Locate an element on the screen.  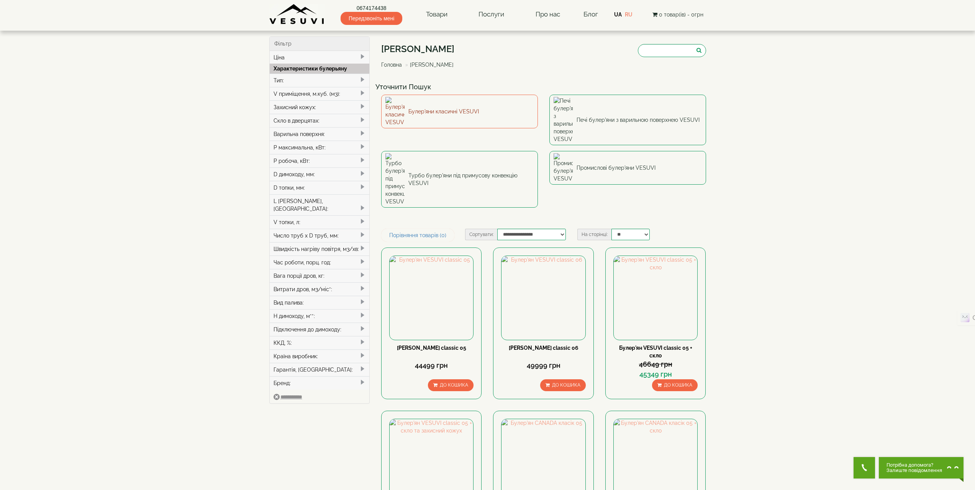
div: V топки, л: is located at coordinates (319, 222).